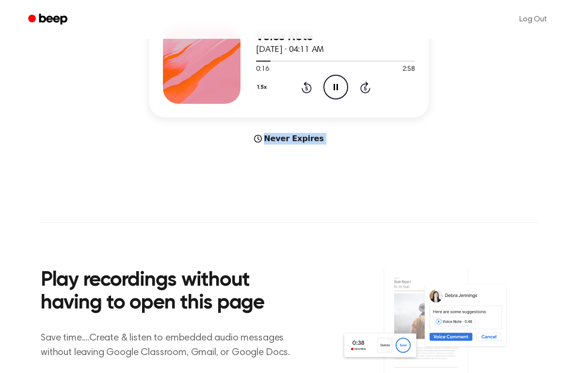 This screenshot has width=578, height=373. I want to click on div: Never Expires, so click(289, 139).